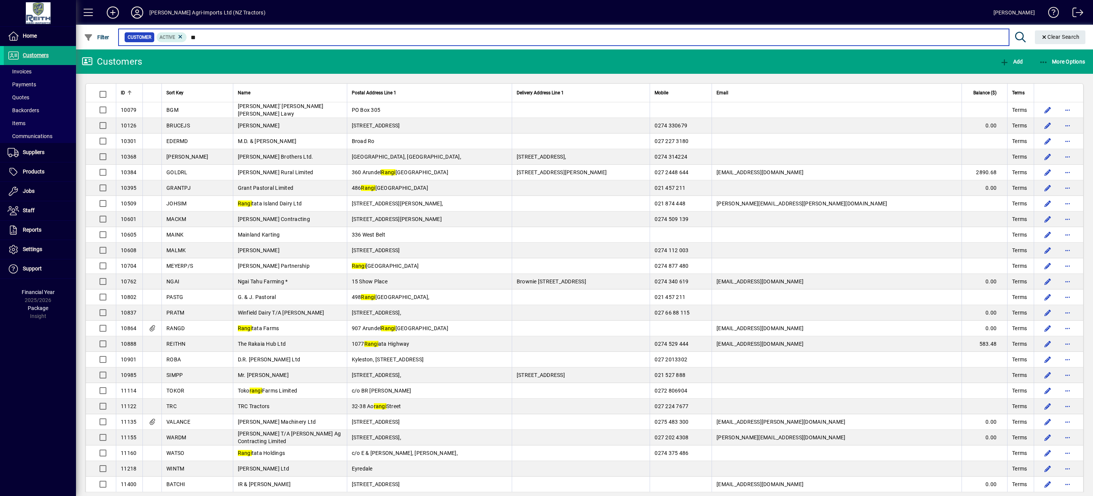 The height and width of the screenshot is (496, 1093). Describe the element at coordinates (139, 37) in the screenshot. I see `span: Customer` at that location.